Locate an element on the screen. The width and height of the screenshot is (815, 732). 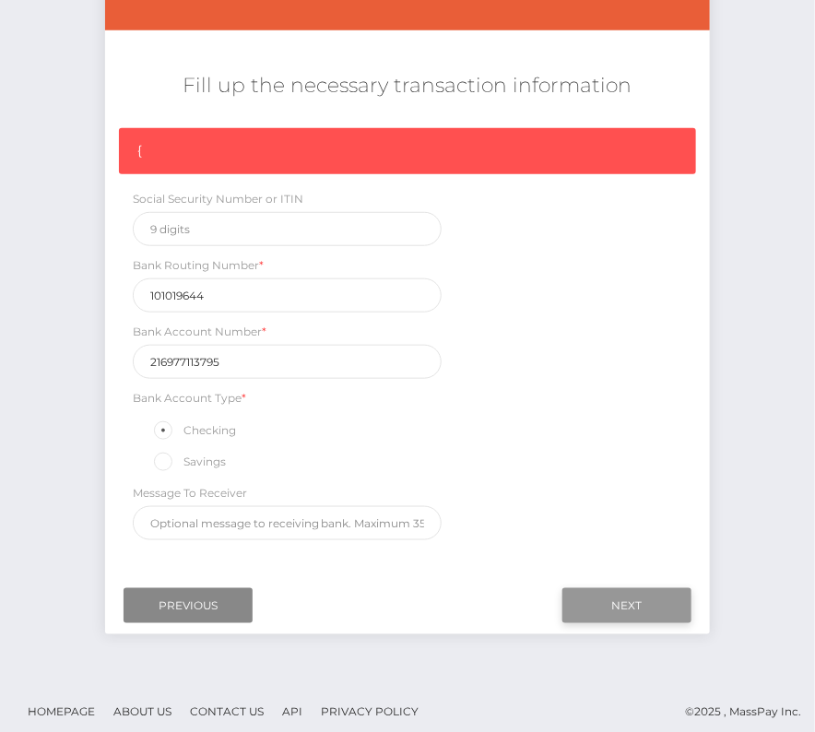
label: Bank Routing Number is located at coordinates (198, 266).